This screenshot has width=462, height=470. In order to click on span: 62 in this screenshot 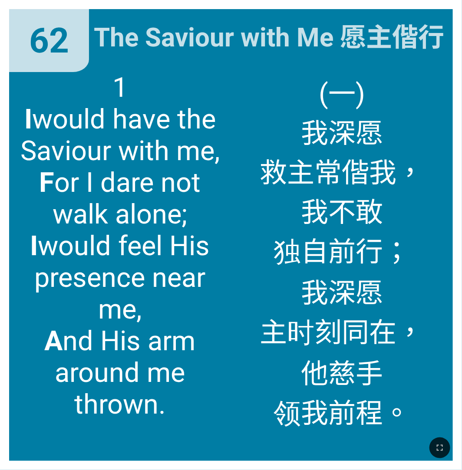, I will do `click(49, 41)`.